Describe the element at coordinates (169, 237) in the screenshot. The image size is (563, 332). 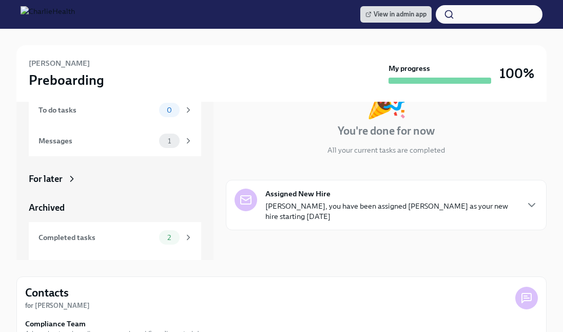
I see `span: 2` at that location.